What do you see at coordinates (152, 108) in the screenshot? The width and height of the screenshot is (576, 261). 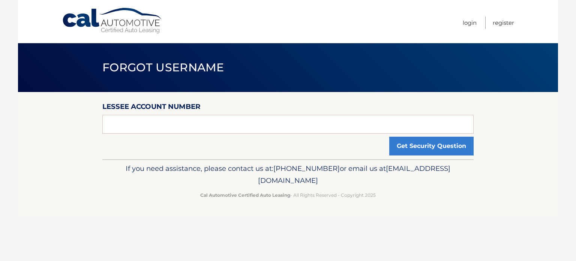 I see `label: Lessee Account Number` at bounding box center [152, 108].